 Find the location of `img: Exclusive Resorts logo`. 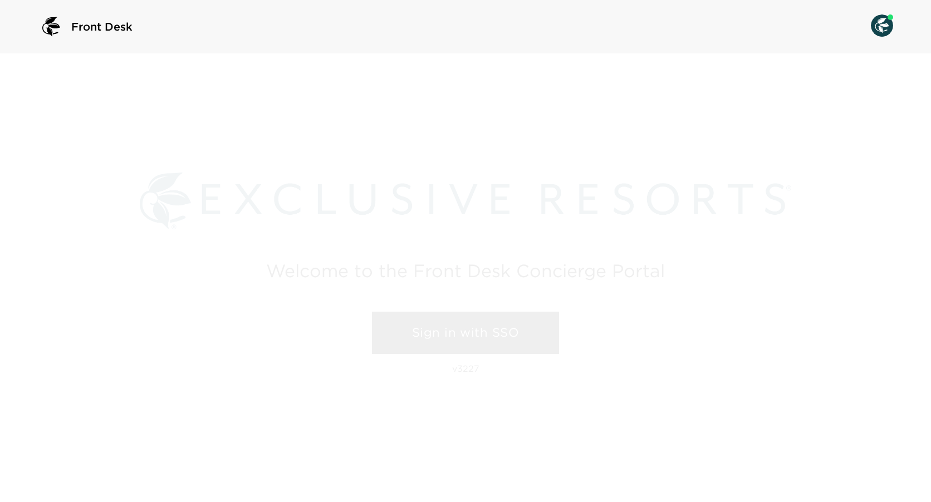

img: Exclusive Resorts logo is located at coordinates (466, 201).